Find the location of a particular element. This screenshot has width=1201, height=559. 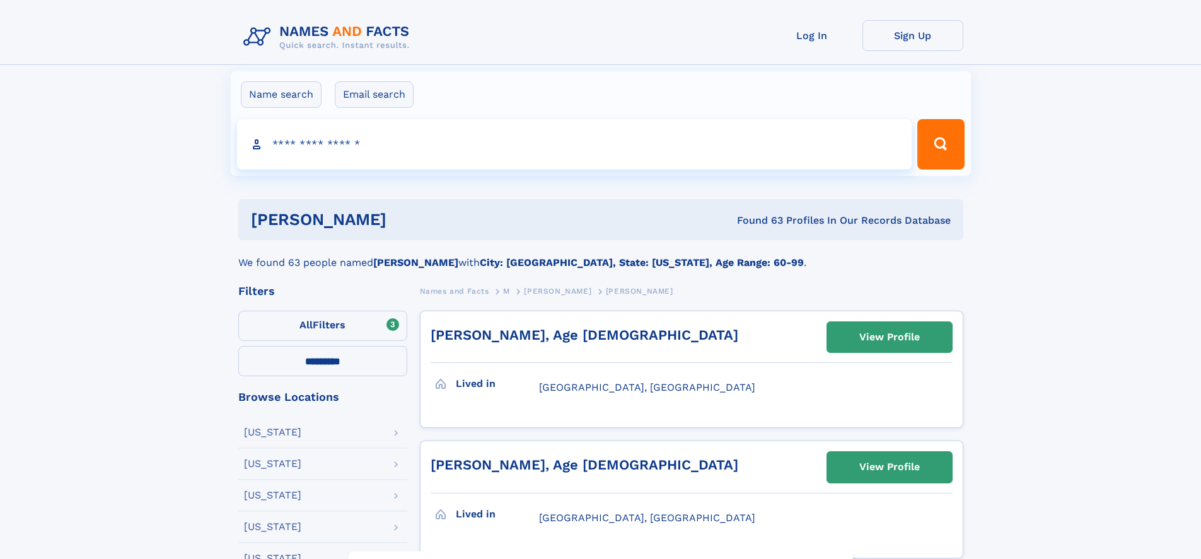

button: Search Button is located at coordinates (940, 144).